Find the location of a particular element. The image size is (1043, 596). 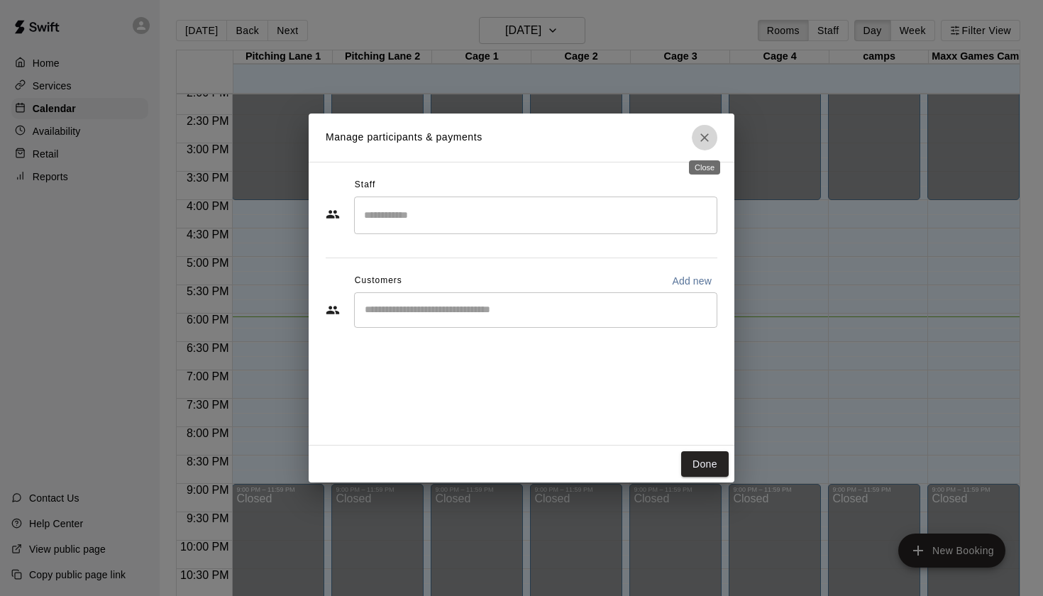

button: Done is located at coordinates (705, 464).